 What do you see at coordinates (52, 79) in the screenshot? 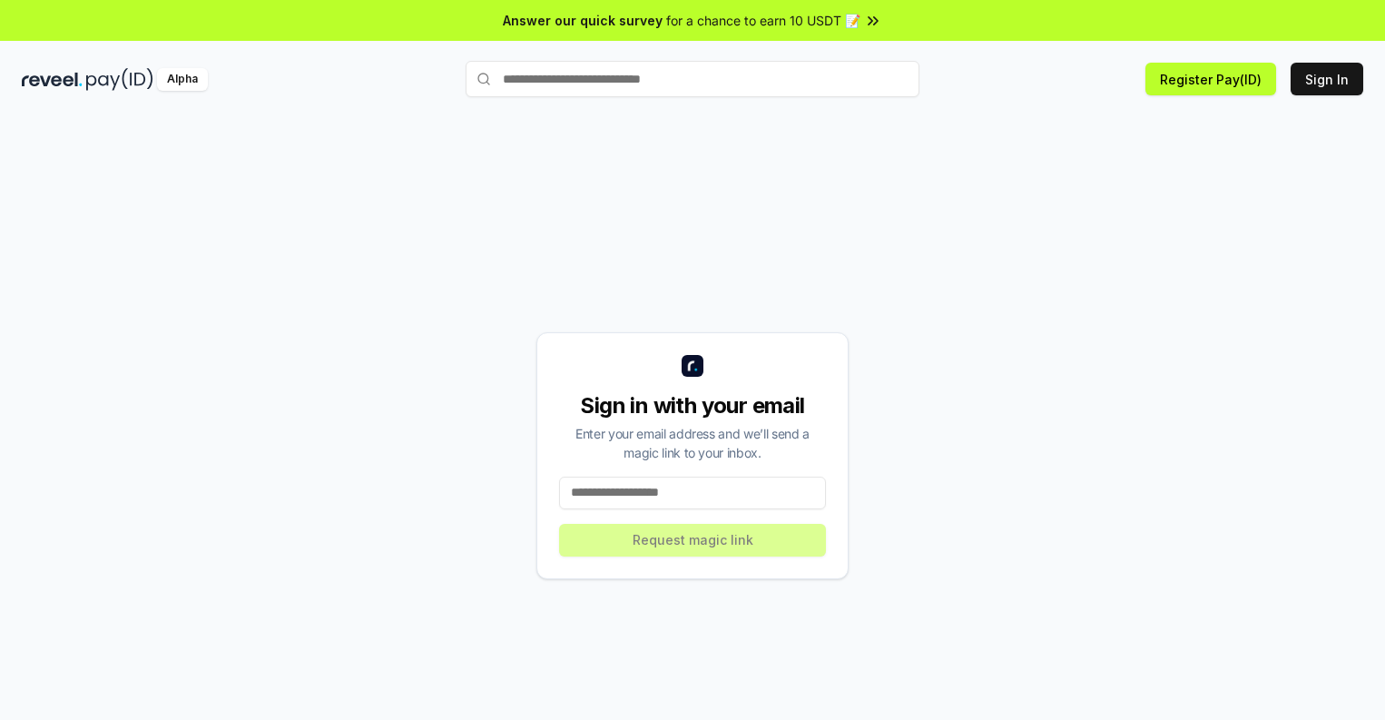
I see `img: reveel_dark` at bounding box center [52, 79].